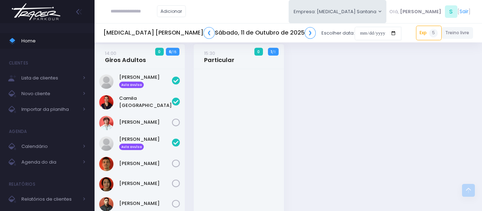  Describe the element at coordinates (433, 33) in the screenshot. I see `span: 5` at that location.